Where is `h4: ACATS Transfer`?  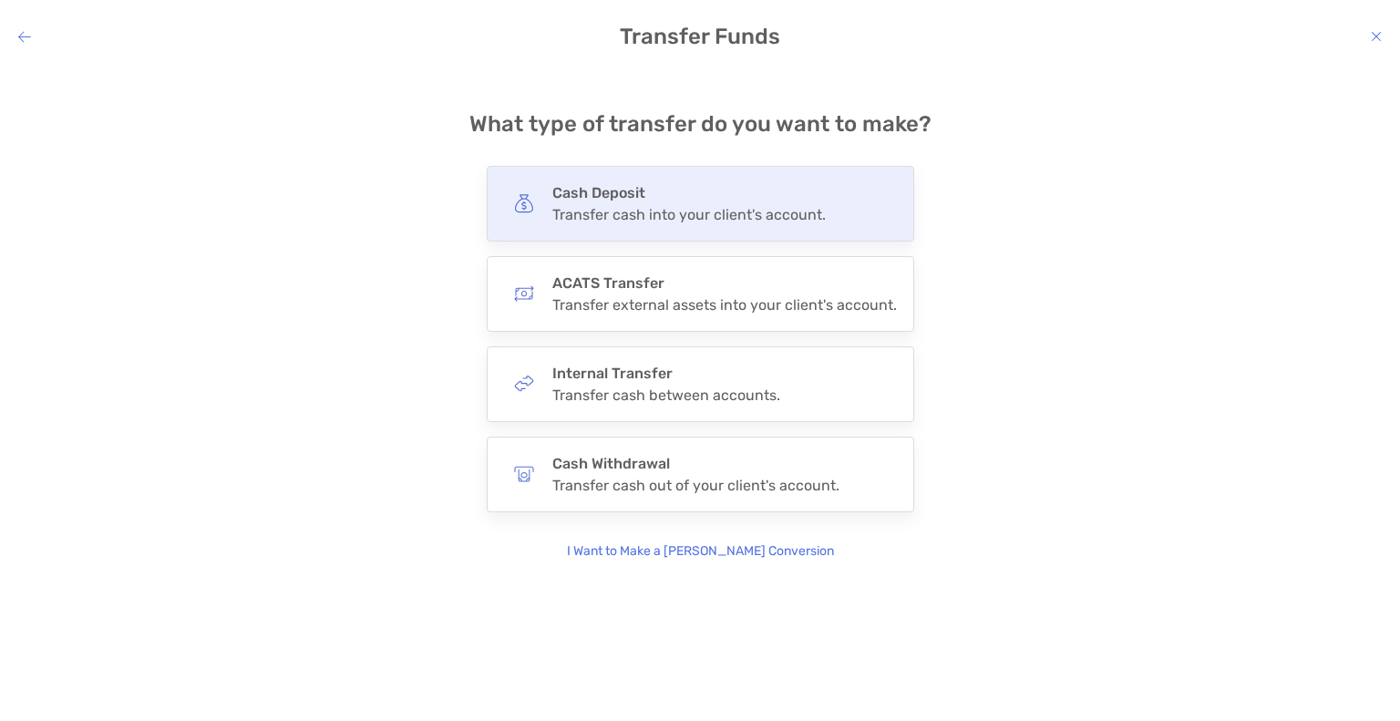 h4: ACATS Transfer is located at coordinates (724, 283).